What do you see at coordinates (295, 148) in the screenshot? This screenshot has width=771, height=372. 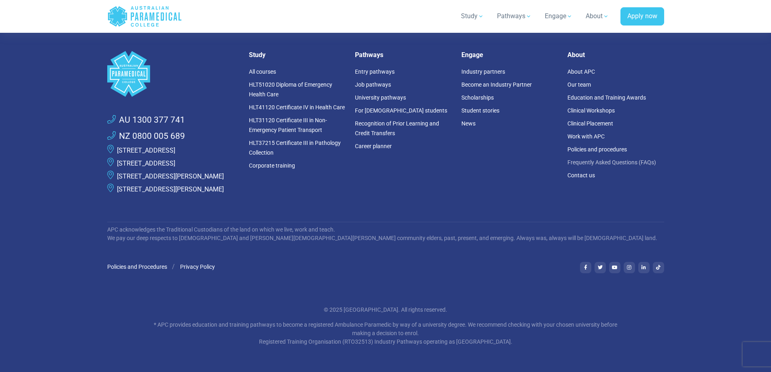 I see `a: HLT37215 Certificate III in Pathology Collection` at bounding box center [295, 148].